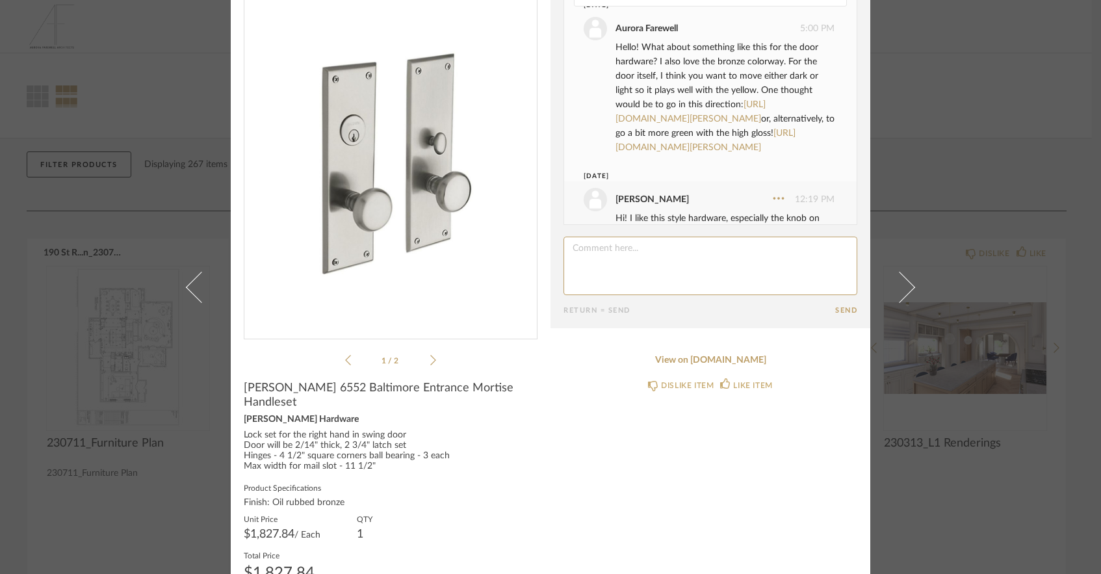 The width and height of the screenshot is (1101, 574). Describe the element at coordinates (308, 535) in the screenshot. I see `span: / Each` at that location.